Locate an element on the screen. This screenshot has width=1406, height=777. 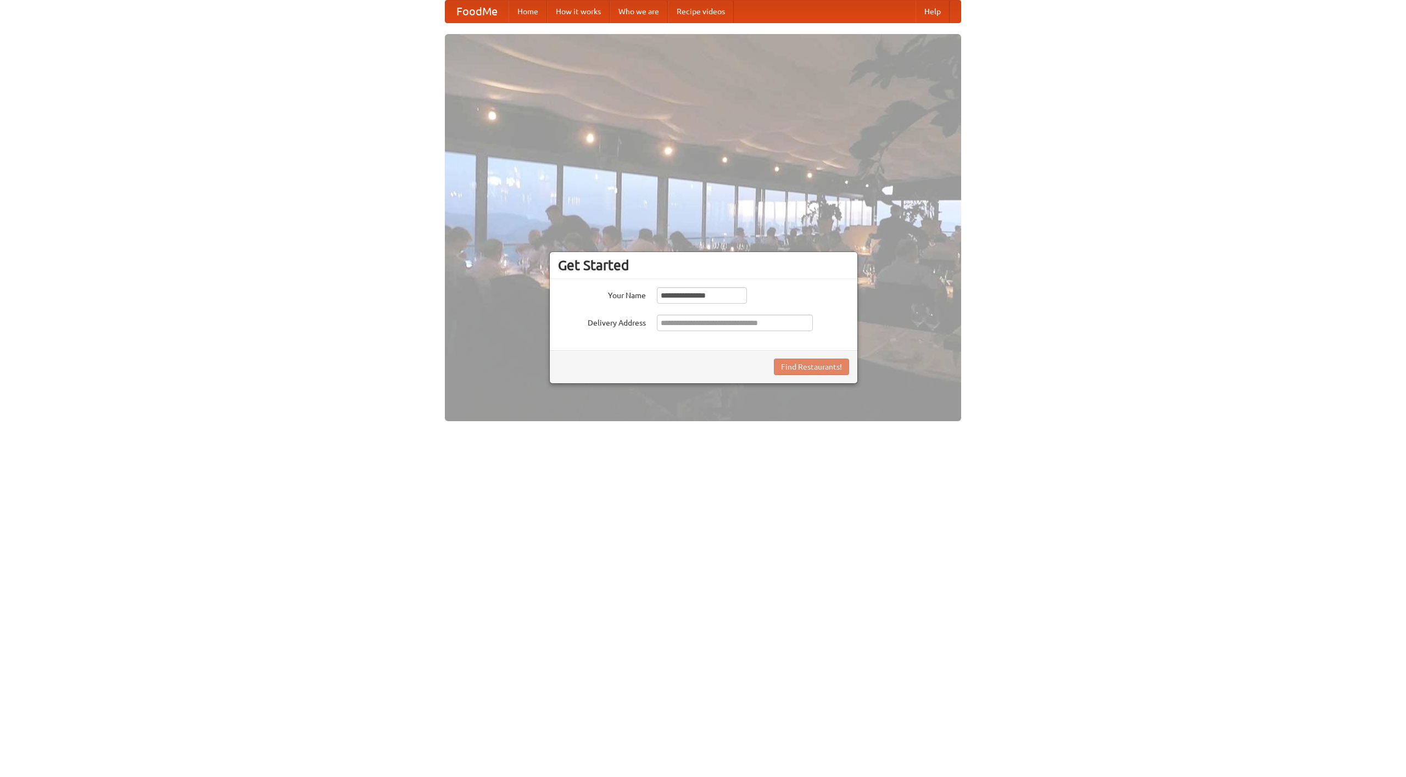
a: Home is located at coordinates (528, 12).